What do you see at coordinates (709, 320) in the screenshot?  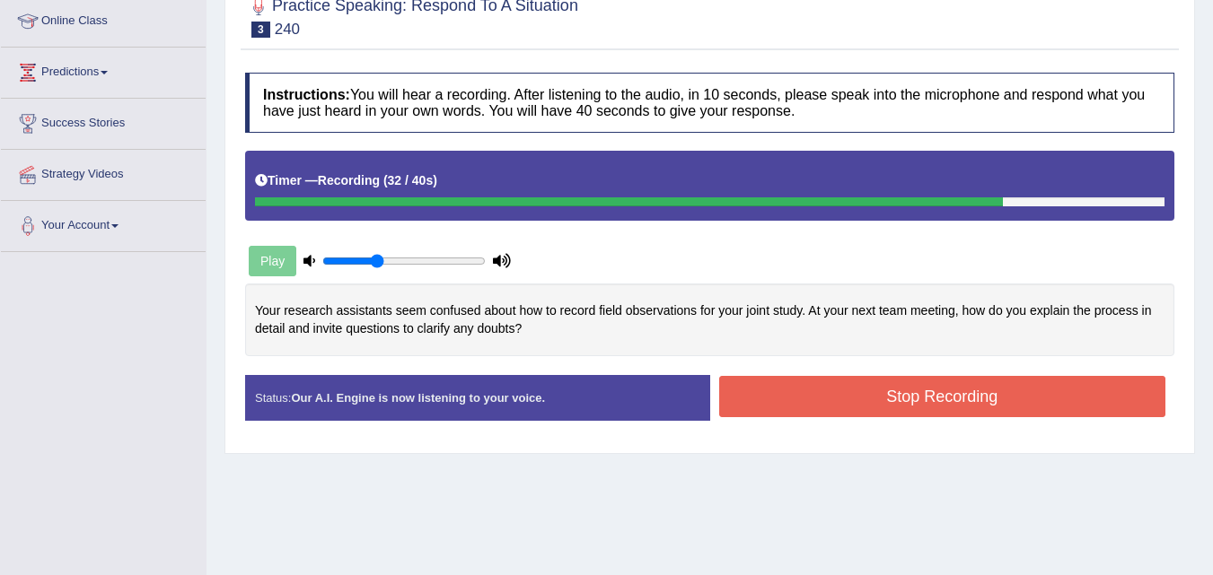 I see `div: Your research assistants seem confused about how to record field observations for your joint stud...` at bounding box center [709, 320].